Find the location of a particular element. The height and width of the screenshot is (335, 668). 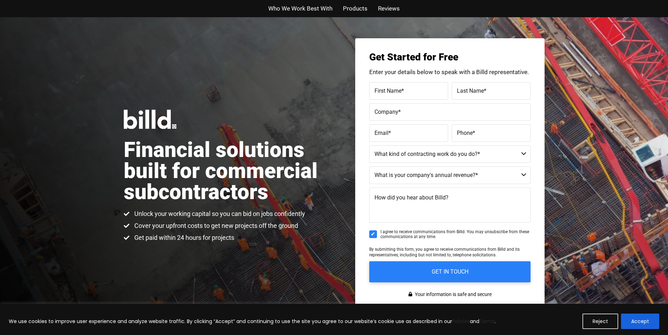

span: Email is located at coordinates (382, 132).